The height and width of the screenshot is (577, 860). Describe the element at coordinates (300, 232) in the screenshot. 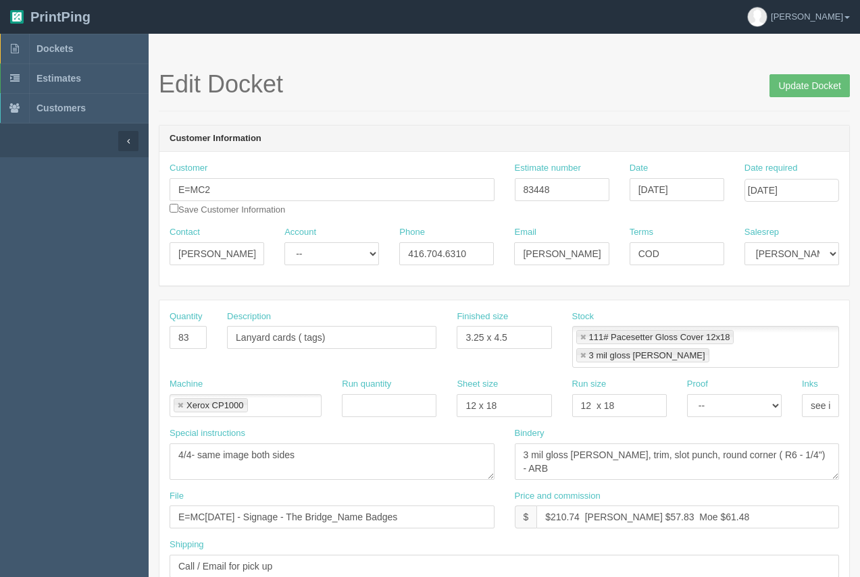

I see `label: Account` at that location.